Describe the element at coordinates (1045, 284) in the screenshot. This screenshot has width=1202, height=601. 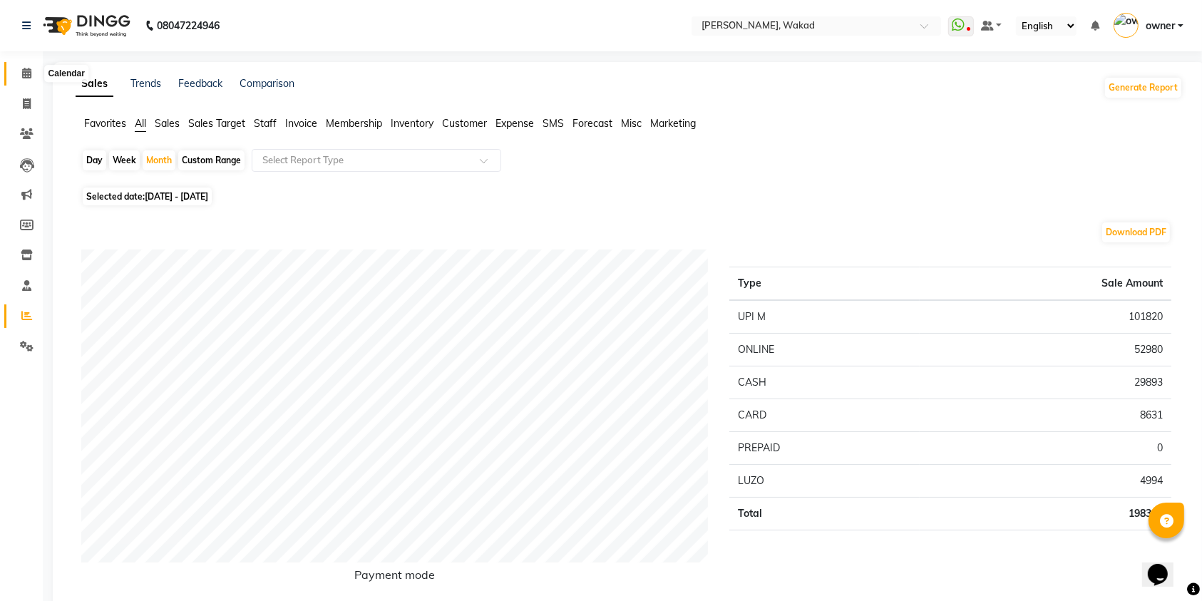
I see `th: Sale Amount` at that location.